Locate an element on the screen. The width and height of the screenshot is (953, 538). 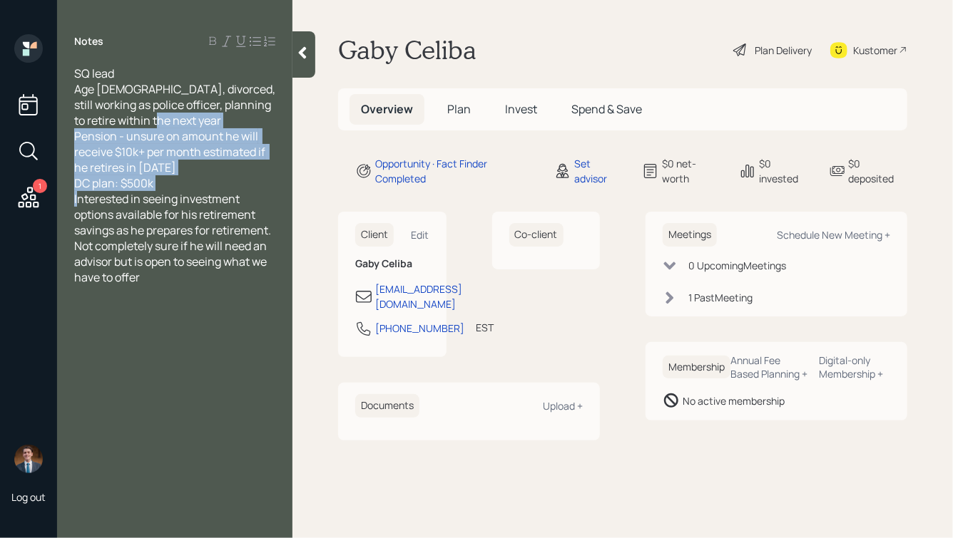
div: Digital-only Membership + is located at coordinates (854, 367).